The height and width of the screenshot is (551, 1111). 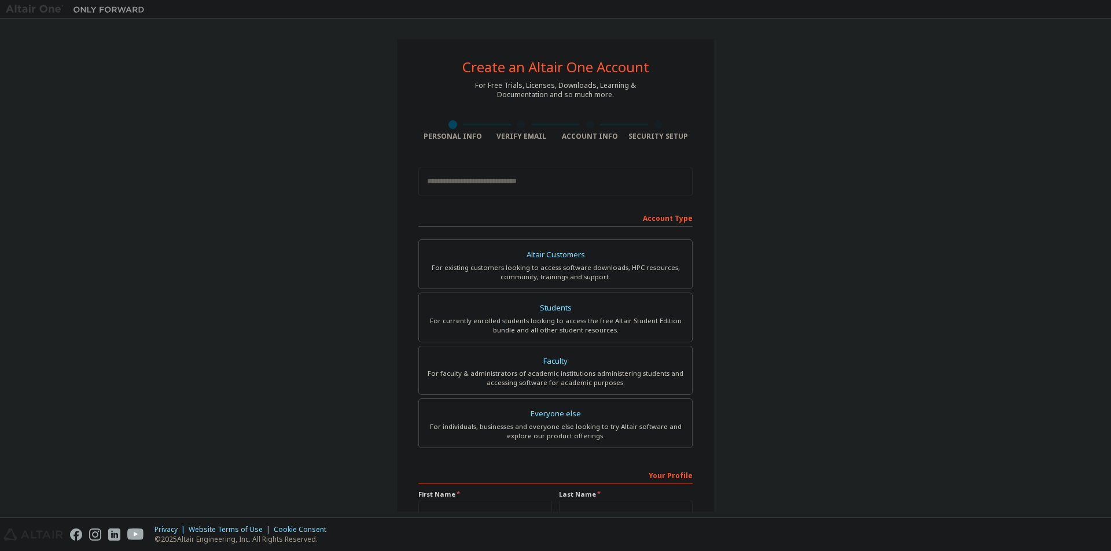 I want to click on div: Privacy, so click(x=171, y=530).